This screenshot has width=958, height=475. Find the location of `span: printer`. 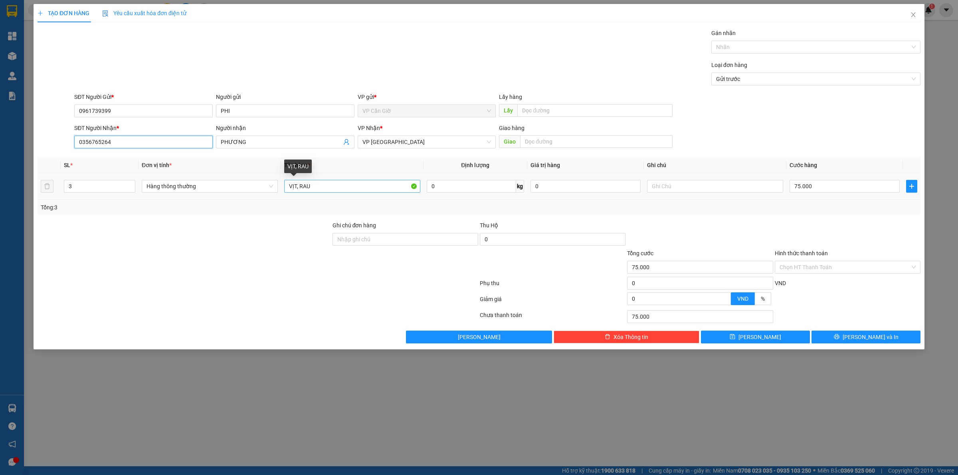

span: printer is located at coordinates (837, 337).